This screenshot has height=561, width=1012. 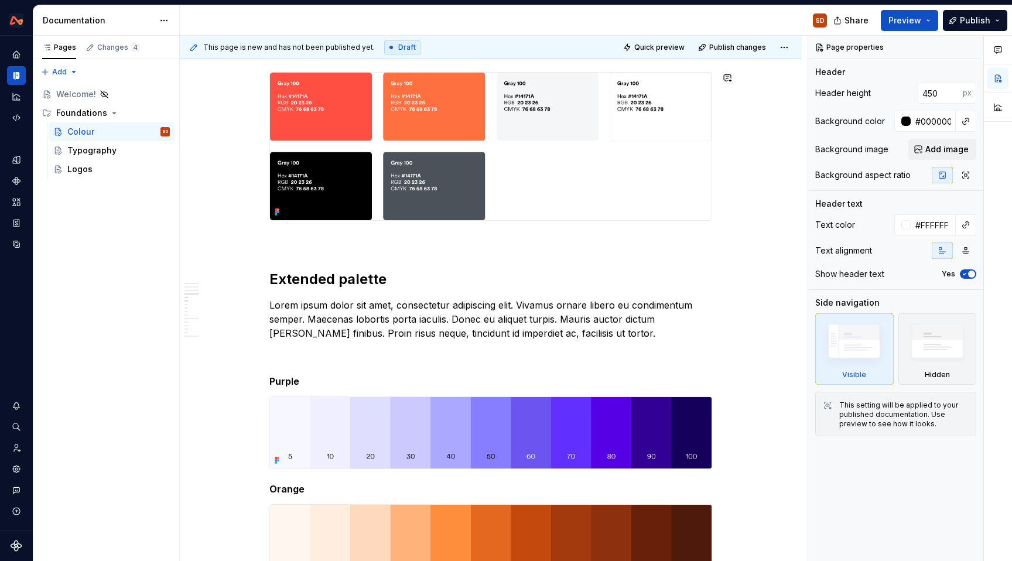 What do you see at coordinates (16, 490) in the screenshot?
I see `div: Contact support` at bounding box center [16, 490].